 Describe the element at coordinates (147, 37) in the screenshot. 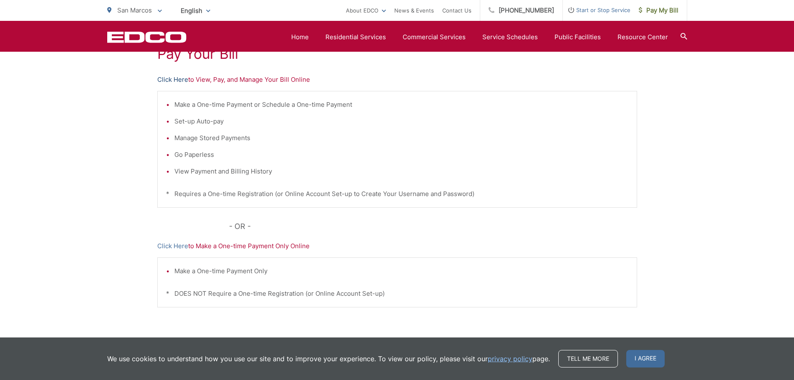

I see `a: EDCD logo. Return to the homepage.` at that location.